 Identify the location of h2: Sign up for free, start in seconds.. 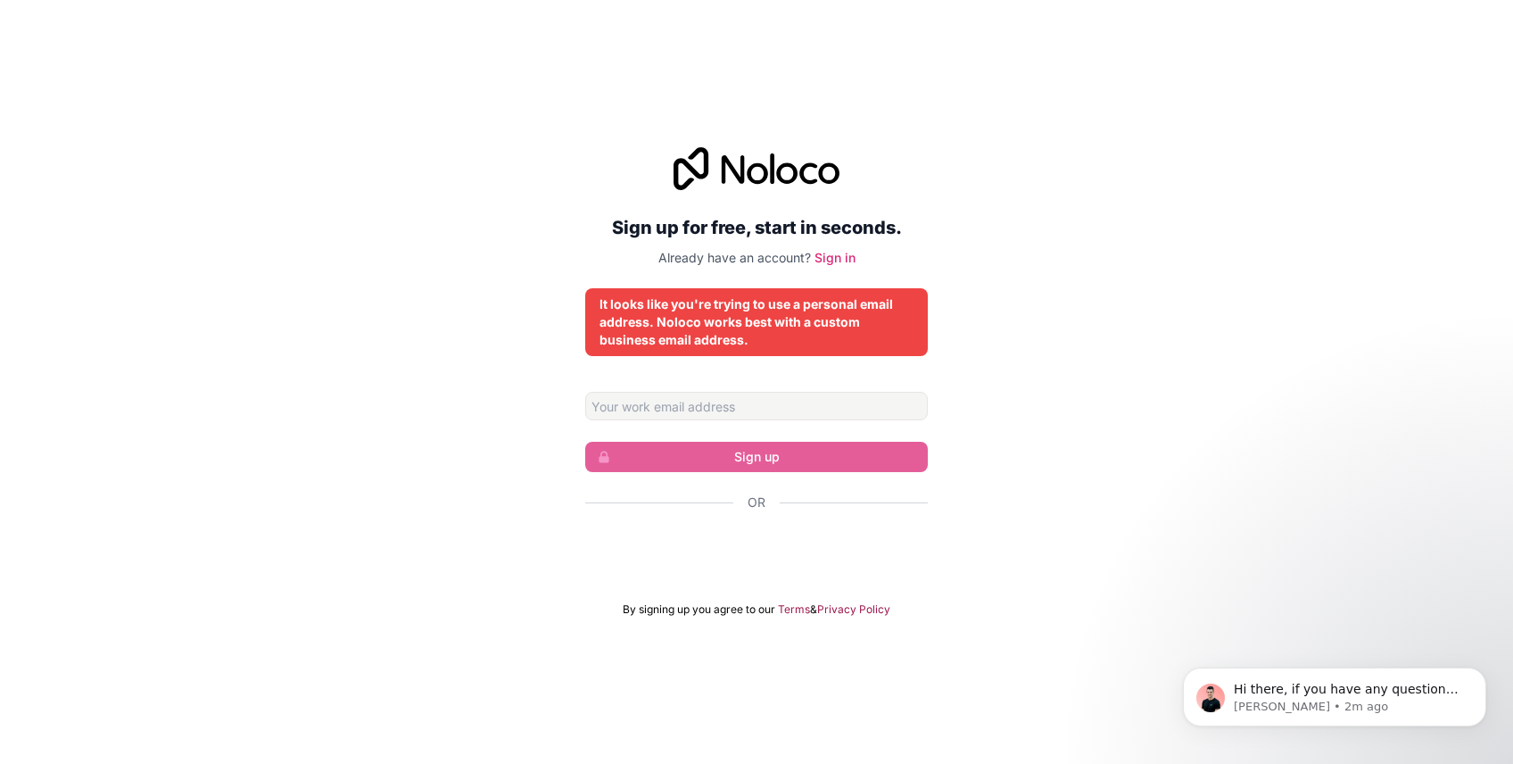
(757, 228).